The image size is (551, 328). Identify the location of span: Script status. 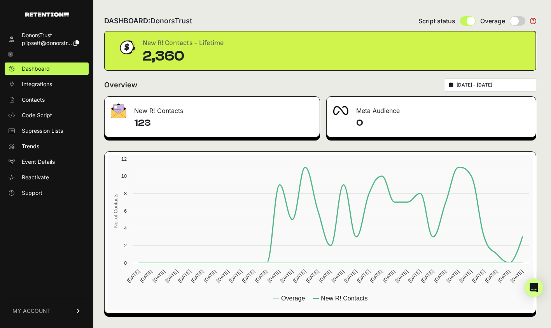
(436, 21).